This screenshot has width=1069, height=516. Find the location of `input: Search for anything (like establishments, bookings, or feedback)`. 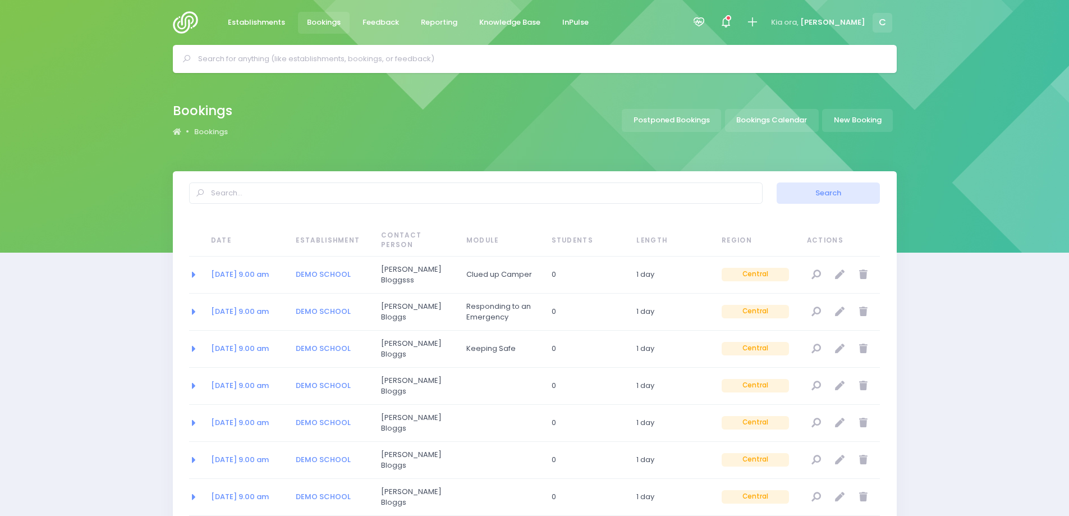

input: Search for anything (like establishments, bookings, or feedback) is located at coordinates (539, 59).